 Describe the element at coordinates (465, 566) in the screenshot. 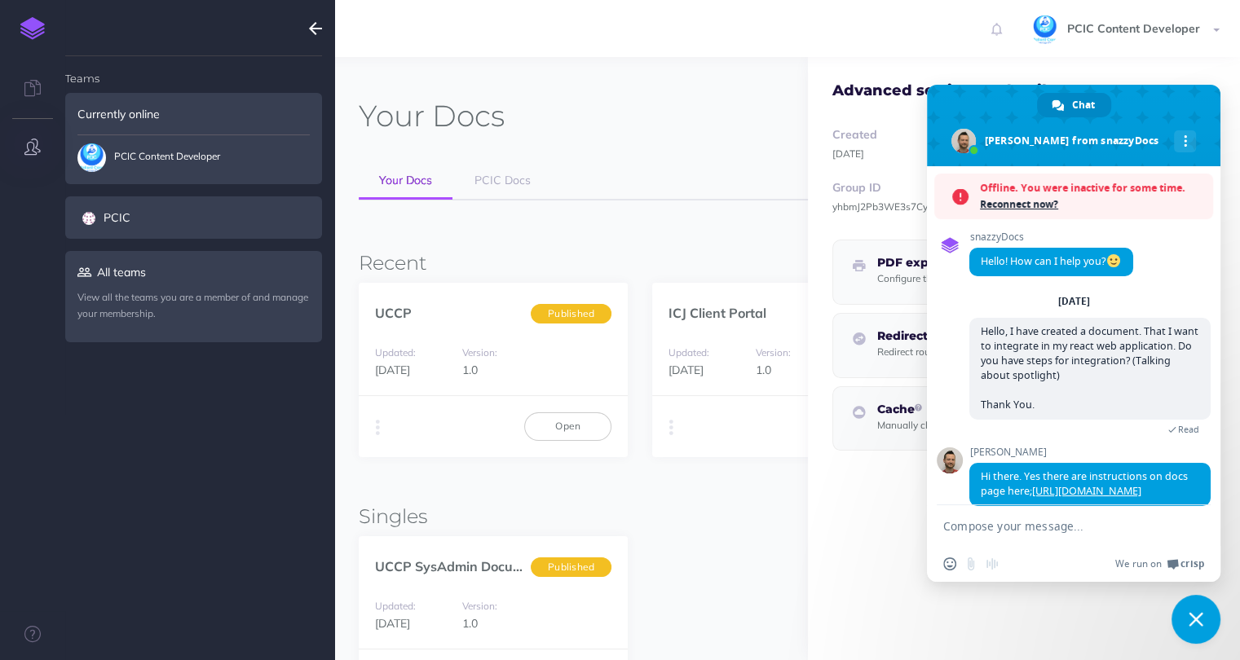

I see `a: UCCP SysAdmin Document...` at that location.